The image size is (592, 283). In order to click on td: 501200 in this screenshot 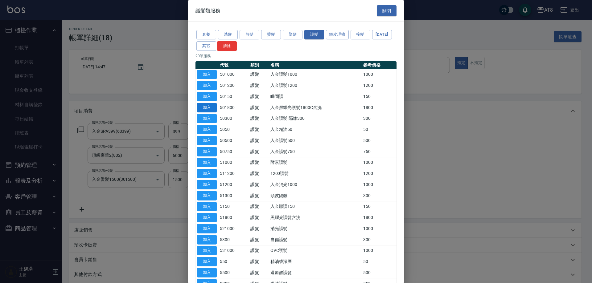, I will do `click(233, 85)`.